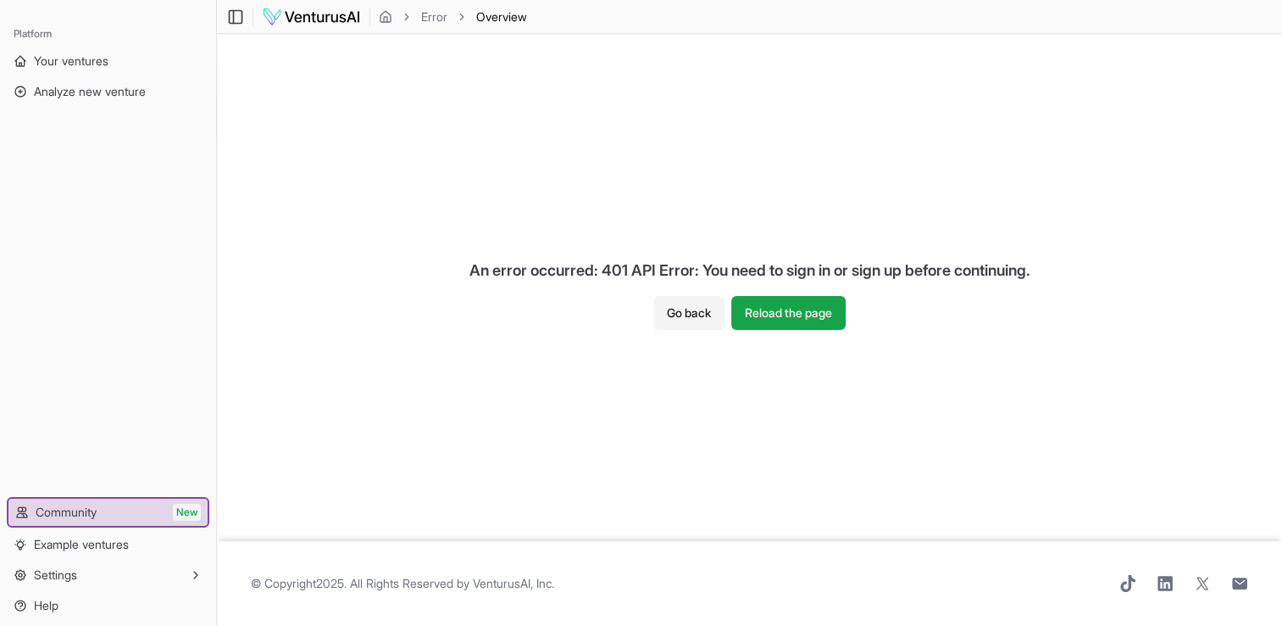 This screenshot has height=626, width=1282. What do you see at coordinates (108, 605) in the screenshot?
I see `a: Help` at bounding box center [108, 605].